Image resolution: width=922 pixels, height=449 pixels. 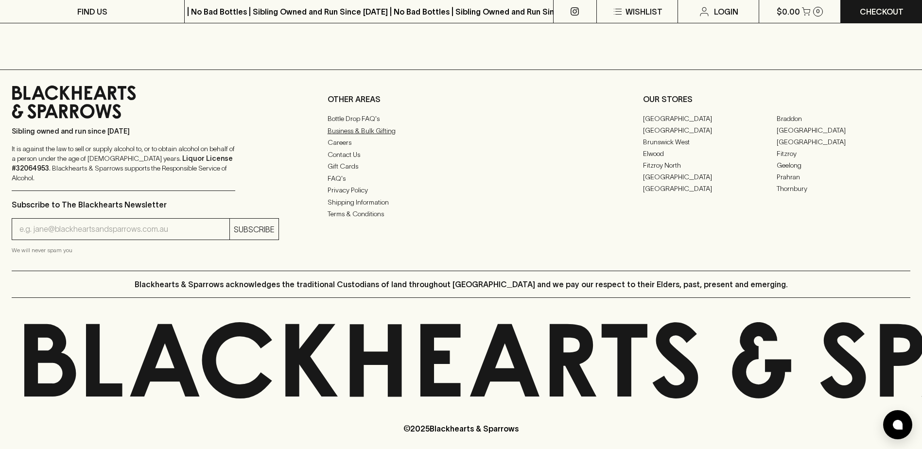 I want to click on a: Braddon, so click(x=844, y=119).